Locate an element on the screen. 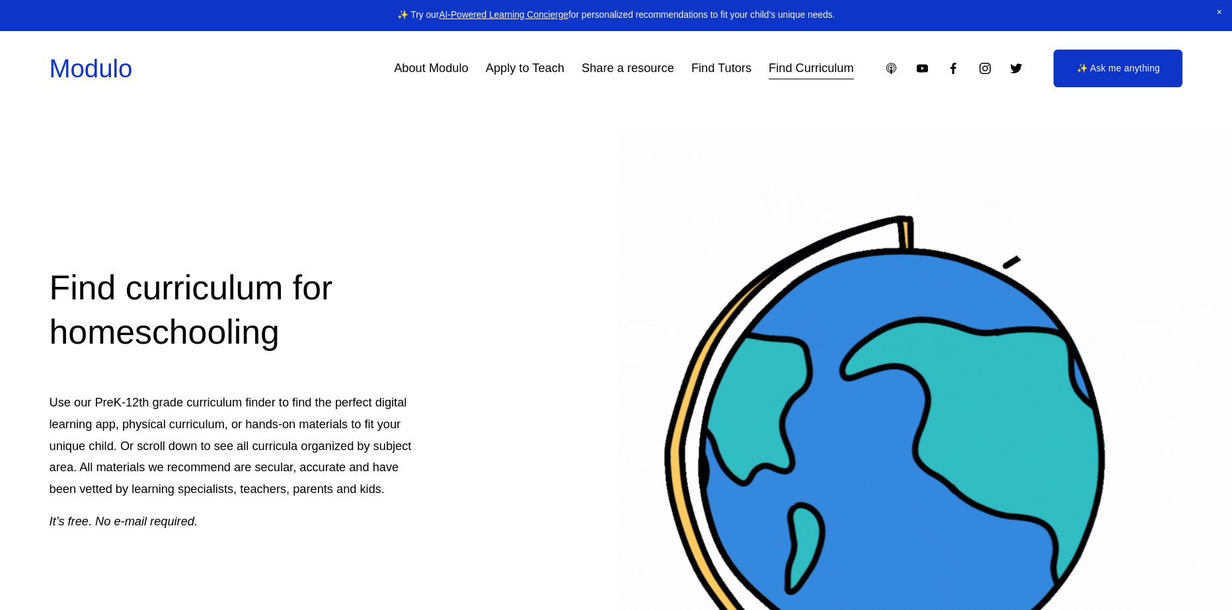  a: Find Tutors is located at coordinates (721, 68).